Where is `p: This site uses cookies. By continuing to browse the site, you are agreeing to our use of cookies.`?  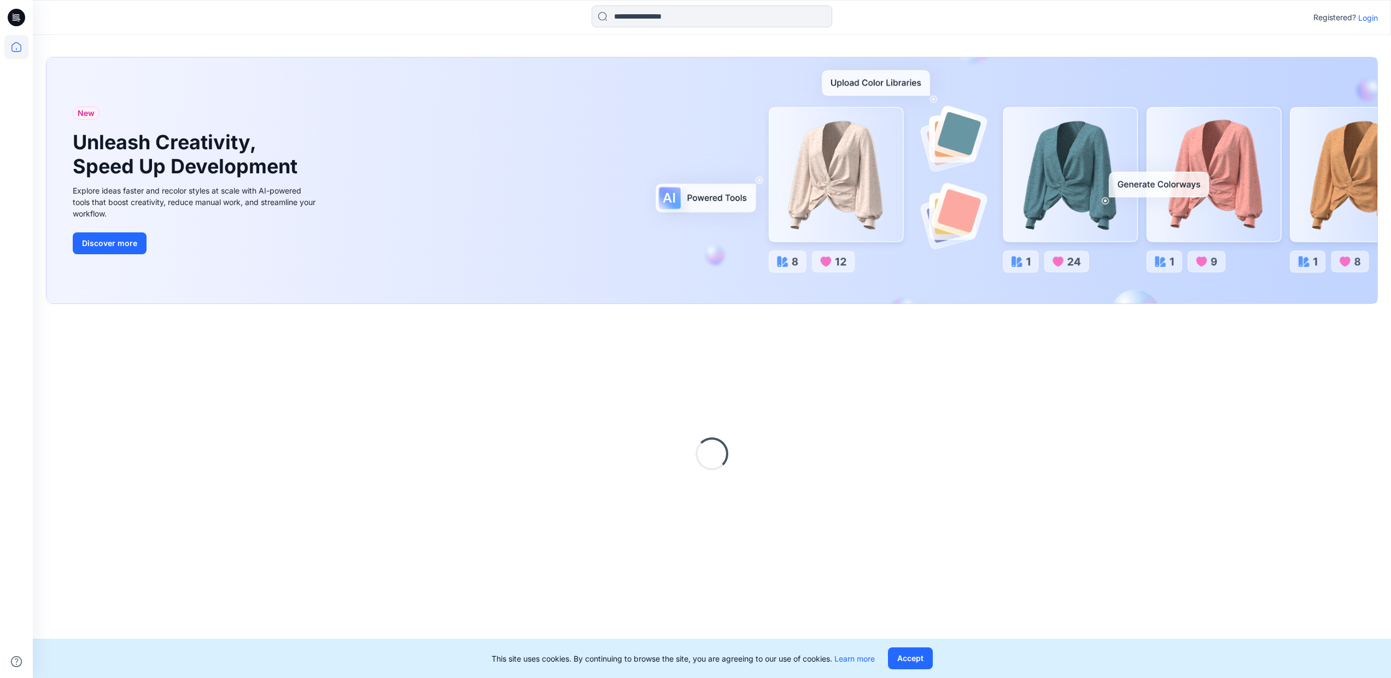 p: This site uses cookies. By continuing to browse the site, you are agreeing to our use of cookies. is located at coordinates (683, 658).